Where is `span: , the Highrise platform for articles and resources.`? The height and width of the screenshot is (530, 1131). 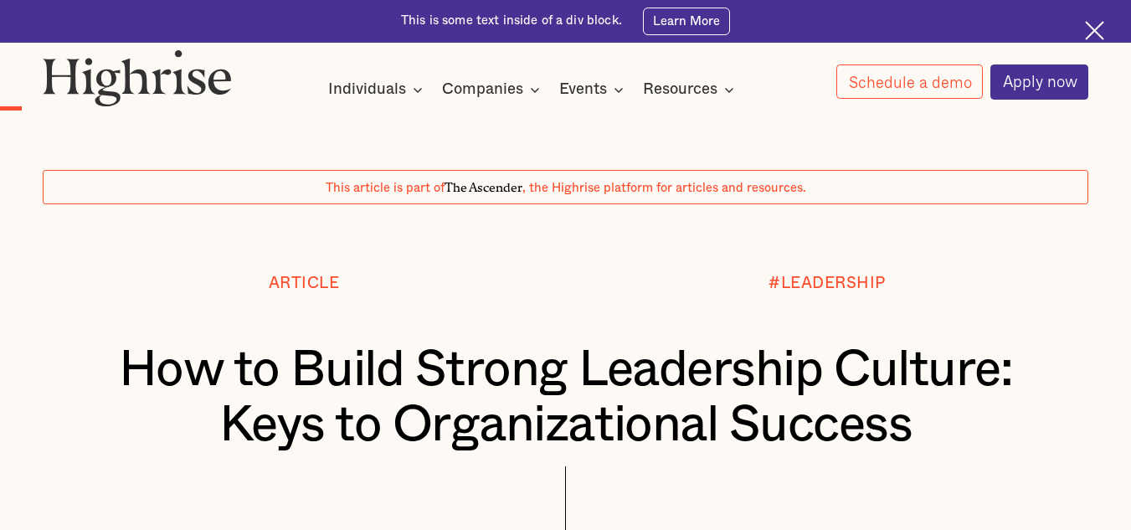 span: , the Highrise platform for articles and resources. is located at coordinates (664, 187).